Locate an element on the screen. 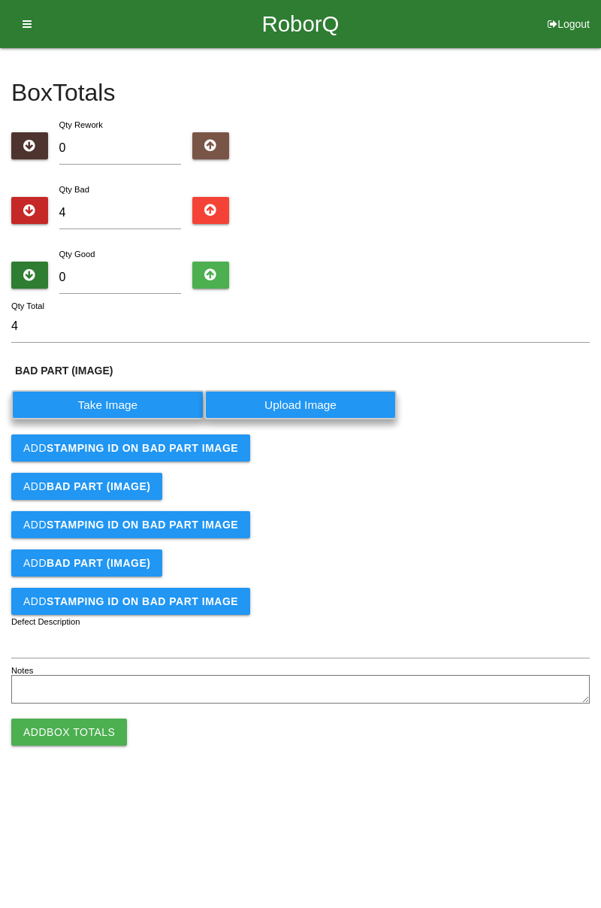 The height and width of the screenshot is (908, 601). label: Take Image is located at coordinates (107, 404).